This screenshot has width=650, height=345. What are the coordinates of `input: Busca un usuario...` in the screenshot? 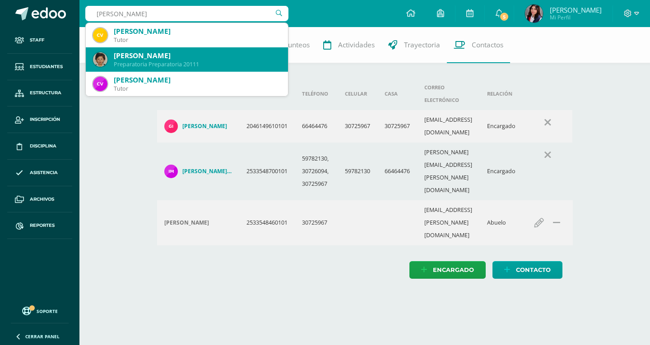 It's located at (187, 14).